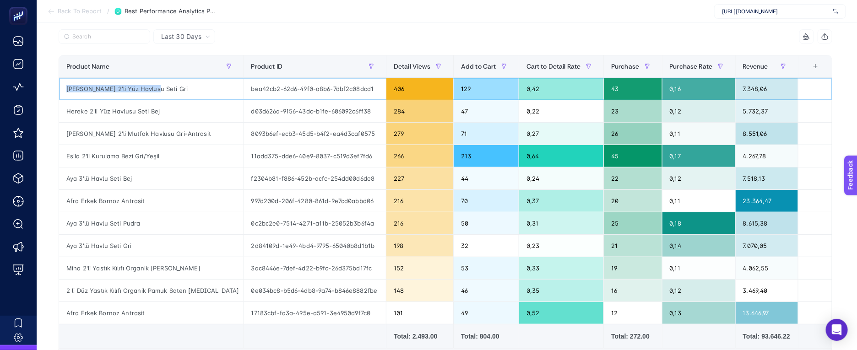 The height and width of the screenshot is (350, 857). What do you see at coordinates (767, 111) in the screenshot?
I see `div: 5.732,37` at bounding box center [767, 111].